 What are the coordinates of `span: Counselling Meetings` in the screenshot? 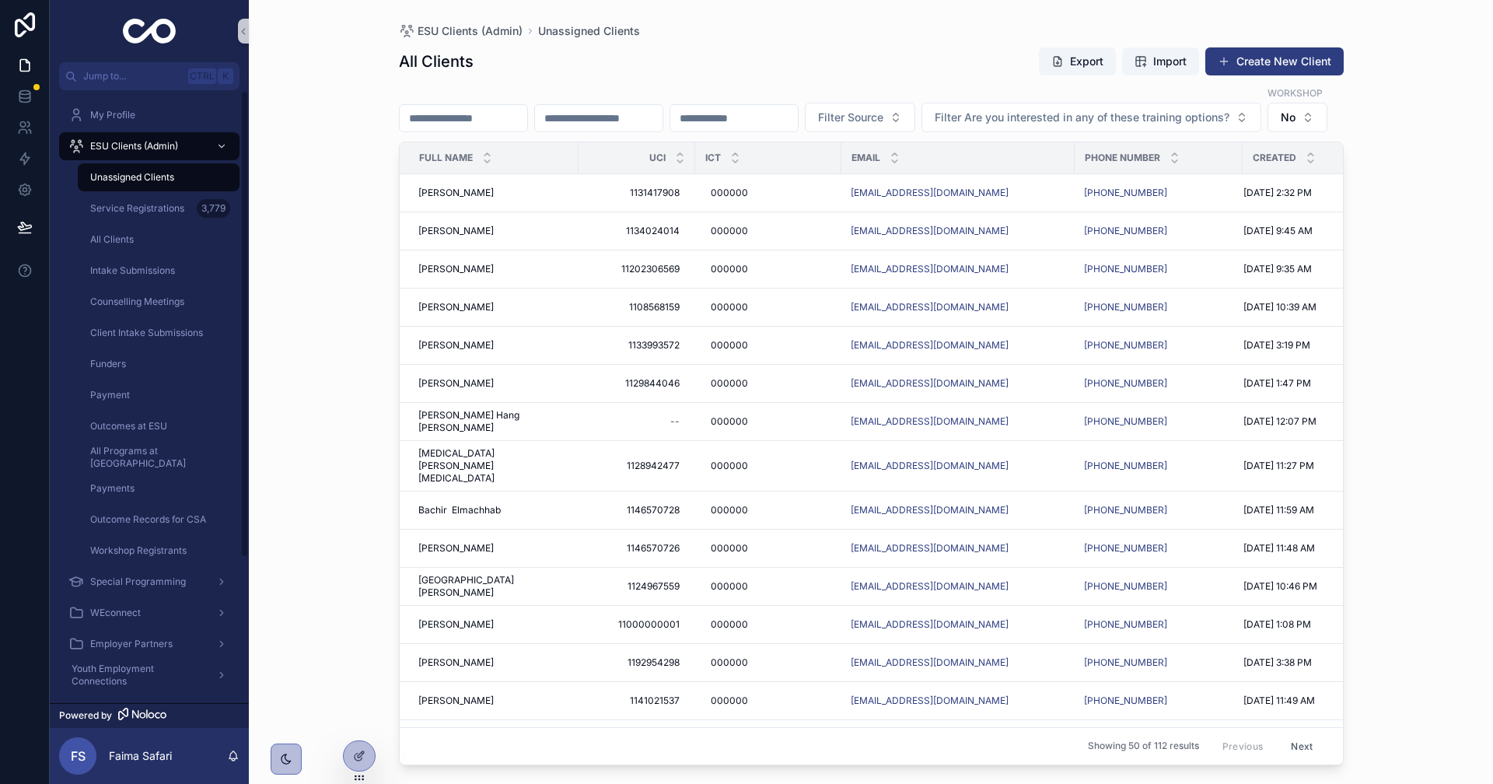 It's located at (137, 302).